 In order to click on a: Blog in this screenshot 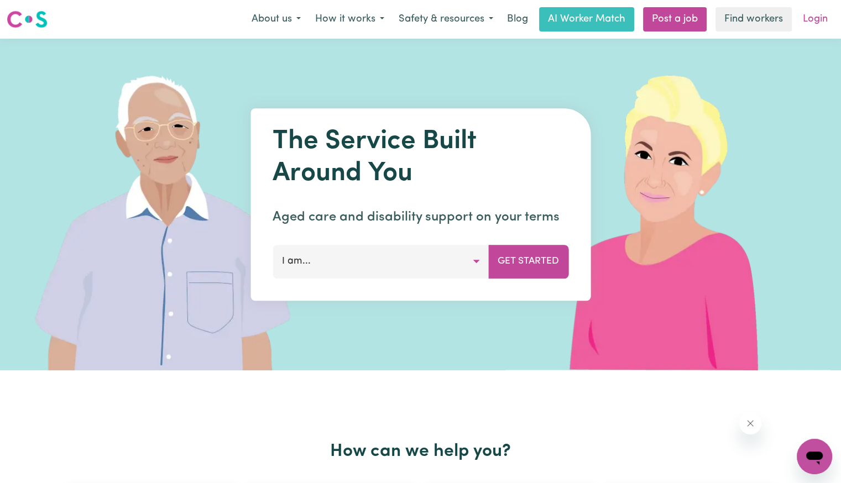, I will do `click(517, 19)`.